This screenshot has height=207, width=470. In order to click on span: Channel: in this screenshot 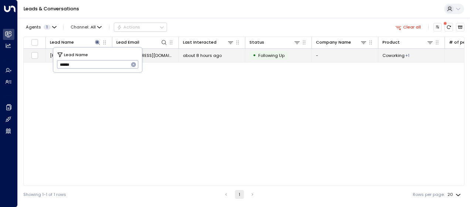, I will do `click(86, 27)`.